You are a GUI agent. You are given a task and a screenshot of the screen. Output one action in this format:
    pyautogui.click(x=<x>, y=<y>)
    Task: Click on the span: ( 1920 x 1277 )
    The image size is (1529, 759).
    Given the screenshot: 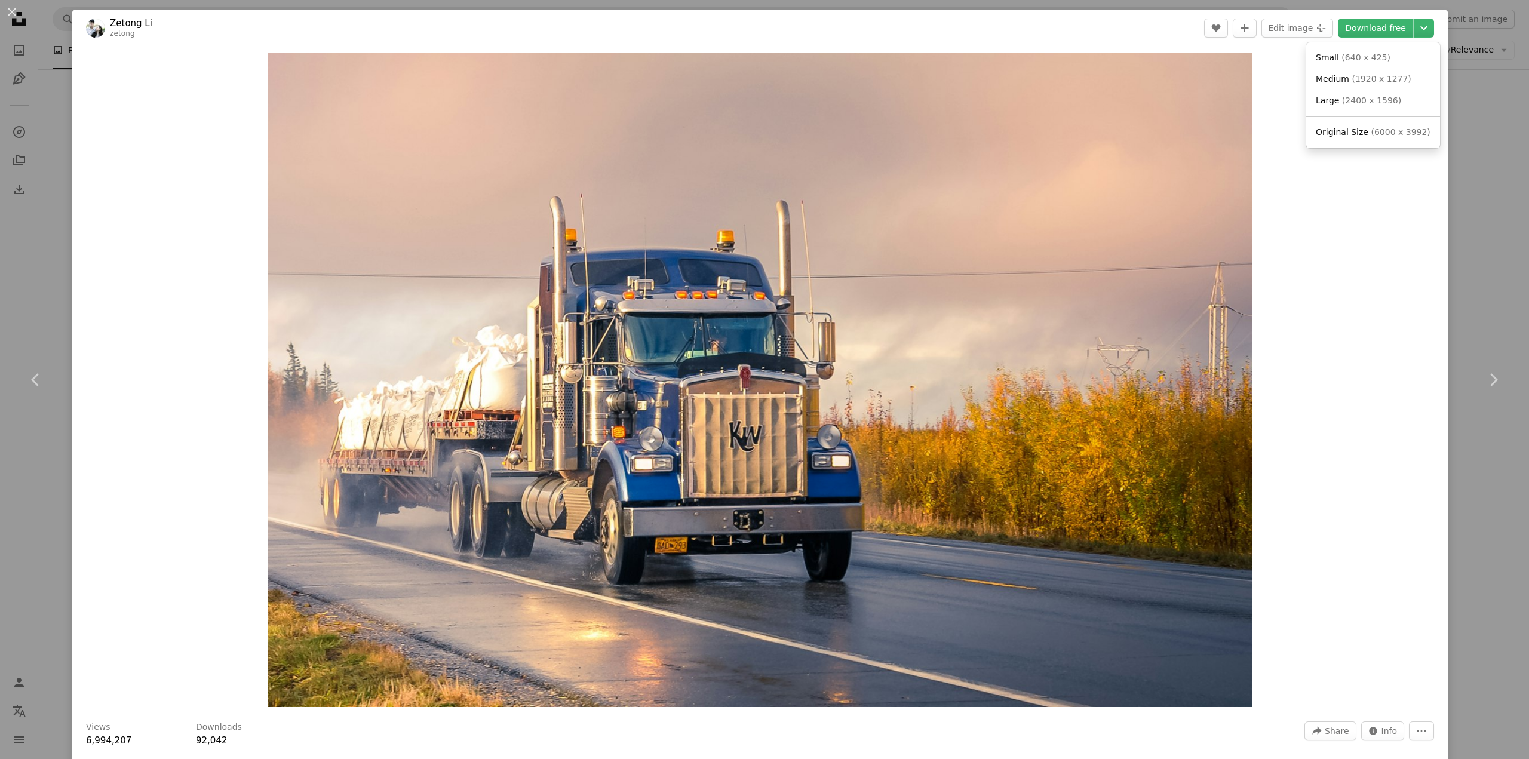 What is the action you would take?
    pyautogui.click(x=1381, y=79)
    